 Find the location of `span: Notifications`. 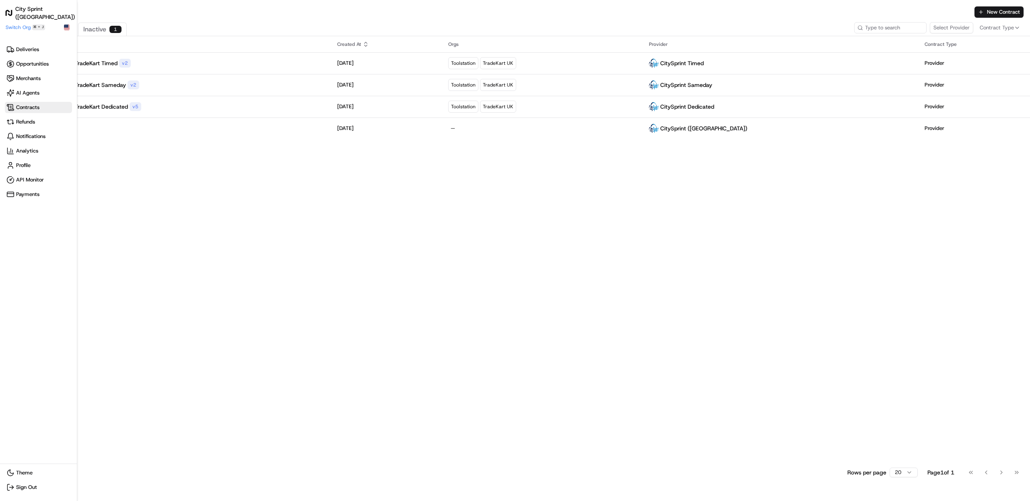

span: Notifications is located at coordinates (31, 136).